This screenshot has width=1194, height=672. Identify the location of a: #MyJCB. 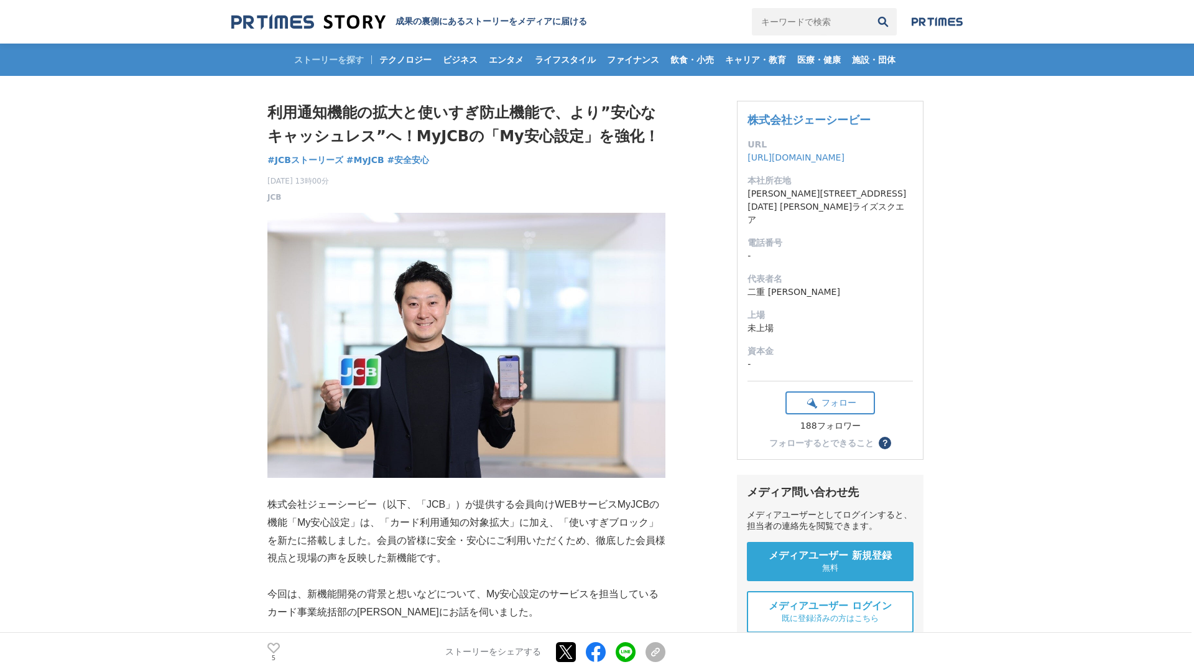
(365, 160).